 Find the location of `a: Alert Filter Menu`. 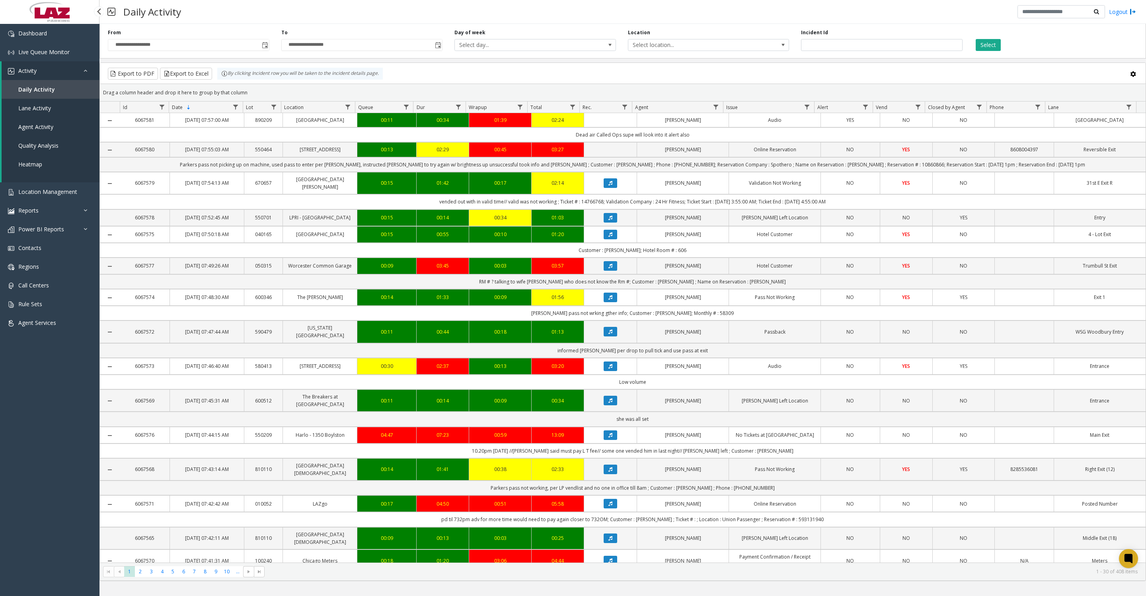

a: Alert Filter Menu is located at coordinates (865, 107).